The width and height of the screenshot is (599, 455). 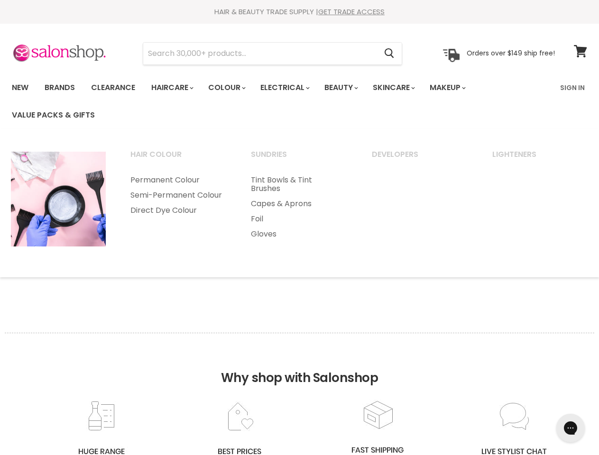 I want to click on a: Hair Colour, so click(x=178, y=159).